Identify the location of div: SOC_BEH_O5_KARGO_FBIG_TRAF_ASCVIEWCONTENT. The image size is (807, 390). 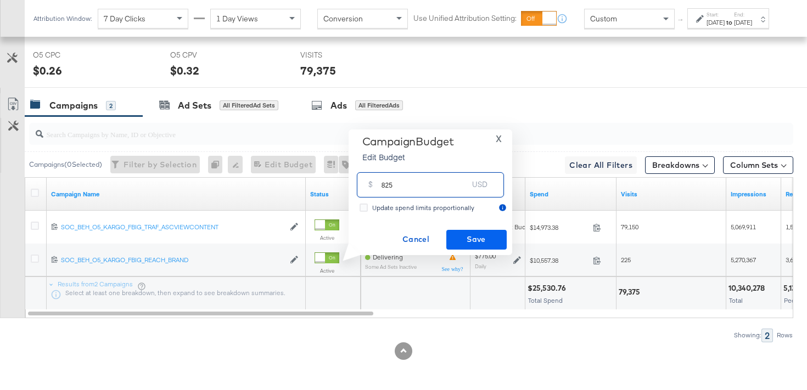
(172, 227).